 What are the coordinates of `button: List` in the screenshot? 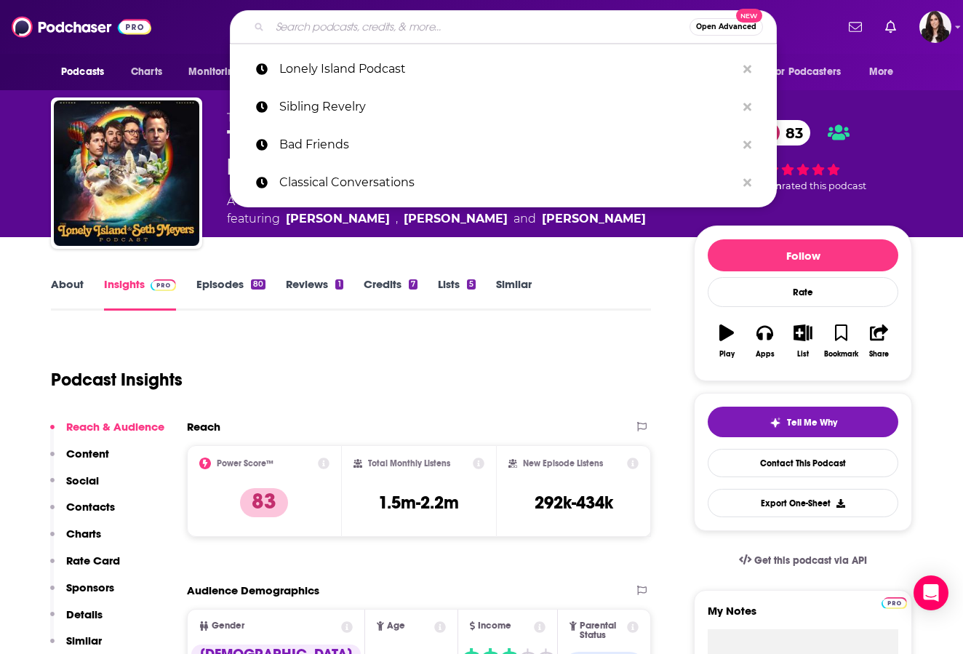 It's located at (803, 341).